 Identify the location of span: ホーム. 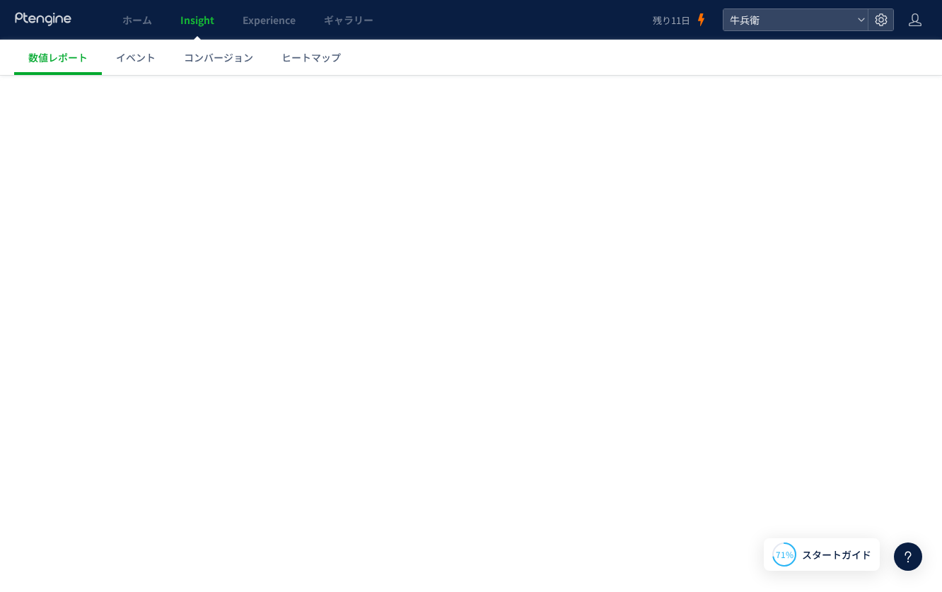
(137, 20).